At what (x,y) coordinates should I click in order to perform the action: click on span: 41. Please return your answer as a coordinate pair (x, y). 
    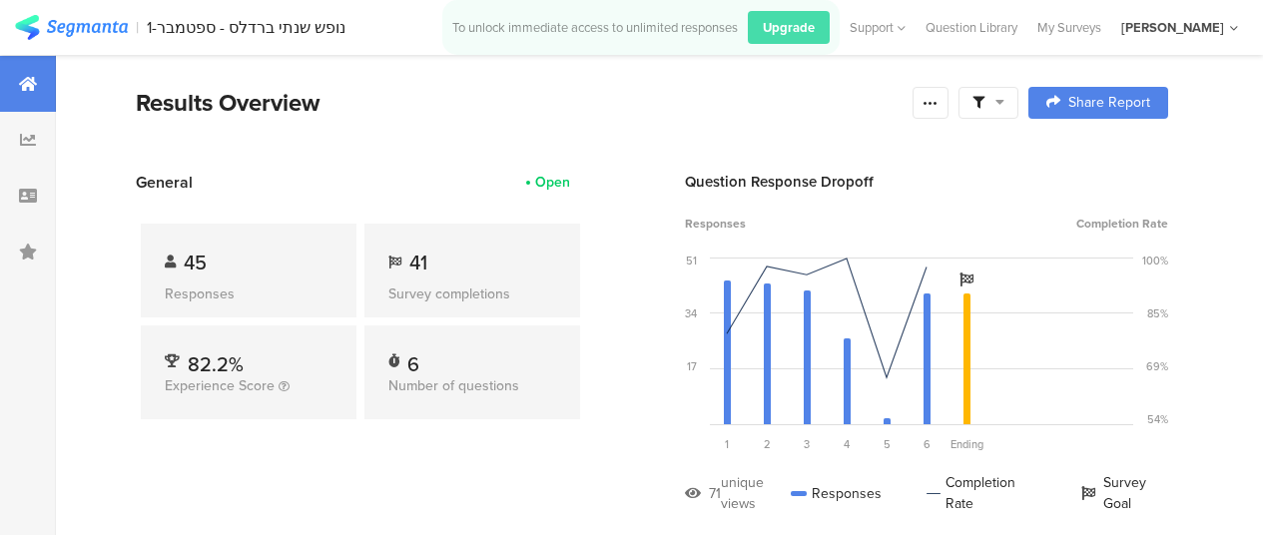
    Looking at the image, I should click on (418, 262).